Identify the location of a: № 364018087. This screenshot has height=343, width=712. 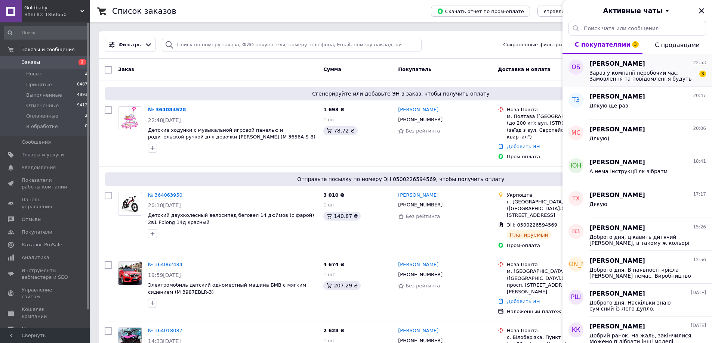
(165, 331).